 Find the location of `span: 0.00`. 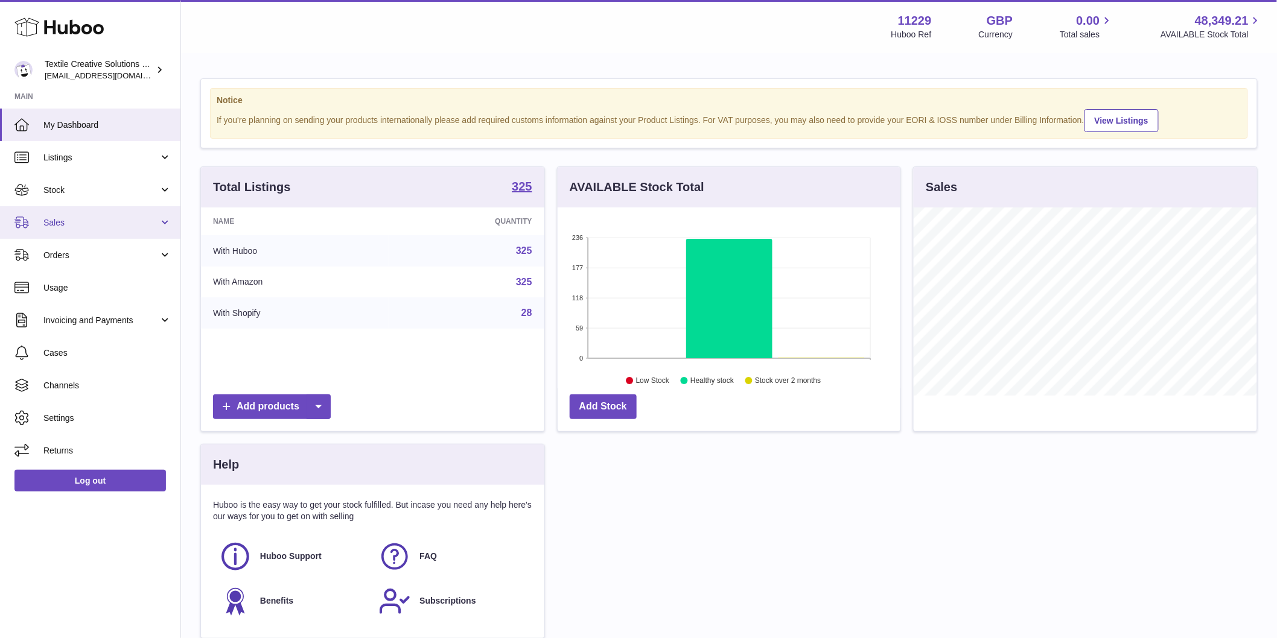

span: 0.00 is located at coordinates (1088, 21).